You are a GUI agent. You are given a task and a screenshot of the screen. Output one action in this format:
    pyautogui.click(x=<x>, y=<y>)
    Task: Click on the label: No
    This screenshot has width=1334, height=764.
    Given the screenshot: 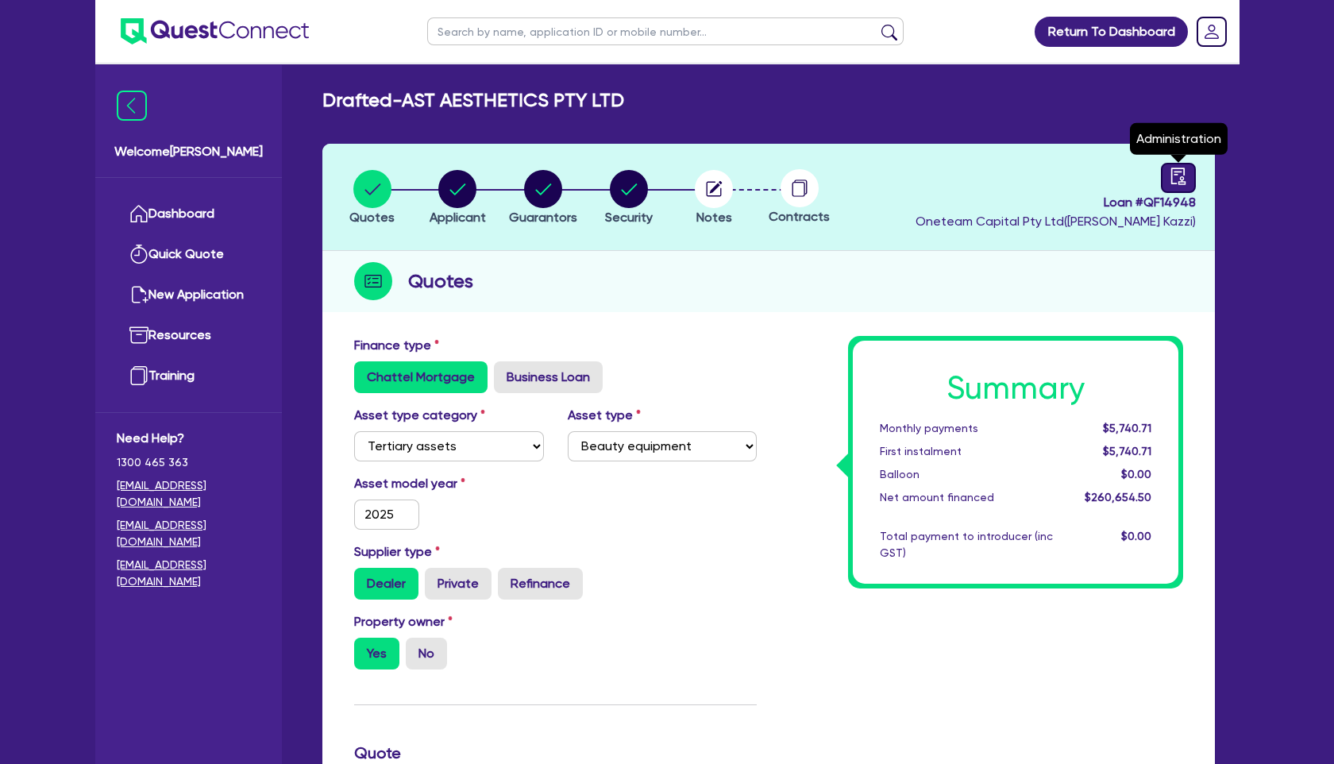 What is the action you would take?
    pyautogui.click(x=427, y=654)
    